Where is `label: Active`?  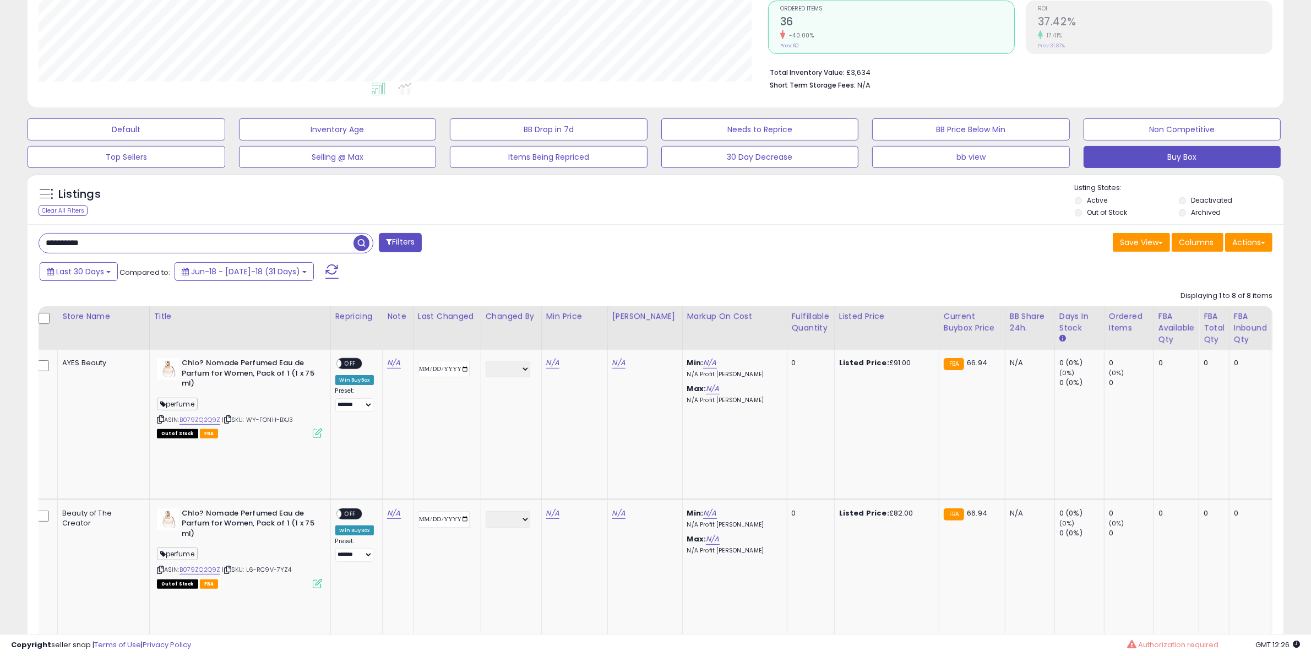
label: Active is located at coordinates (1097, 200).